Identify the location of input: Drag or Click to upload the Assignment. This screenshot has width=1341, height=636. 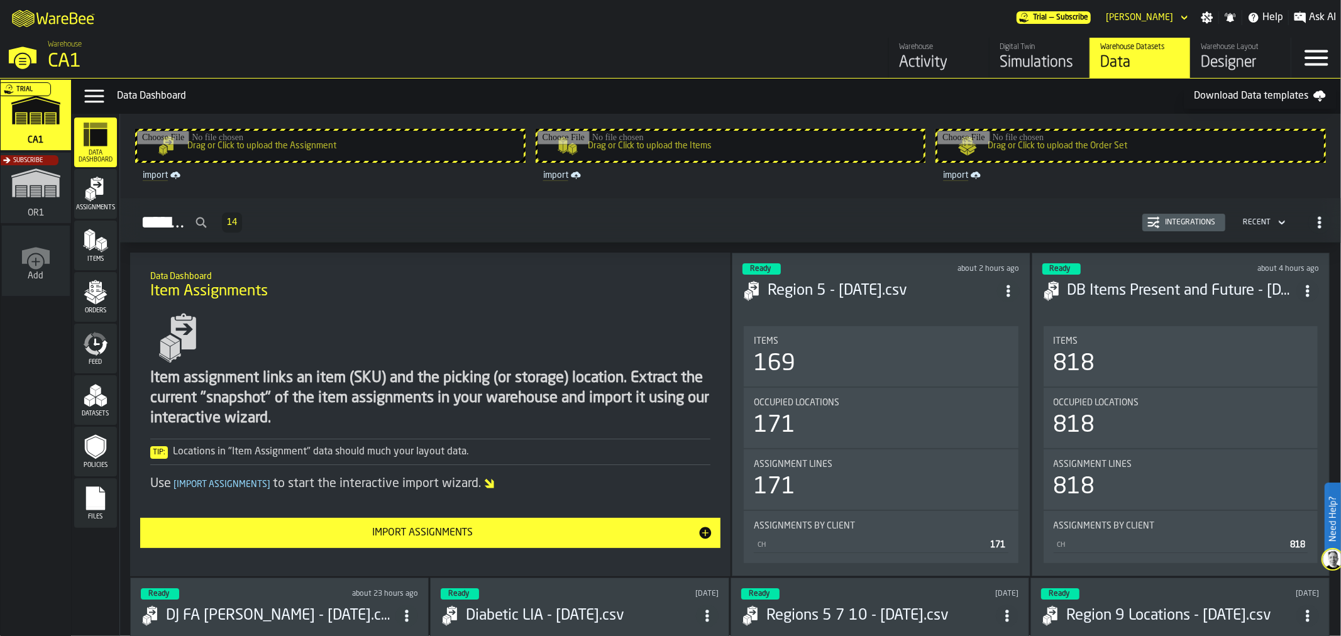
(330, 146).